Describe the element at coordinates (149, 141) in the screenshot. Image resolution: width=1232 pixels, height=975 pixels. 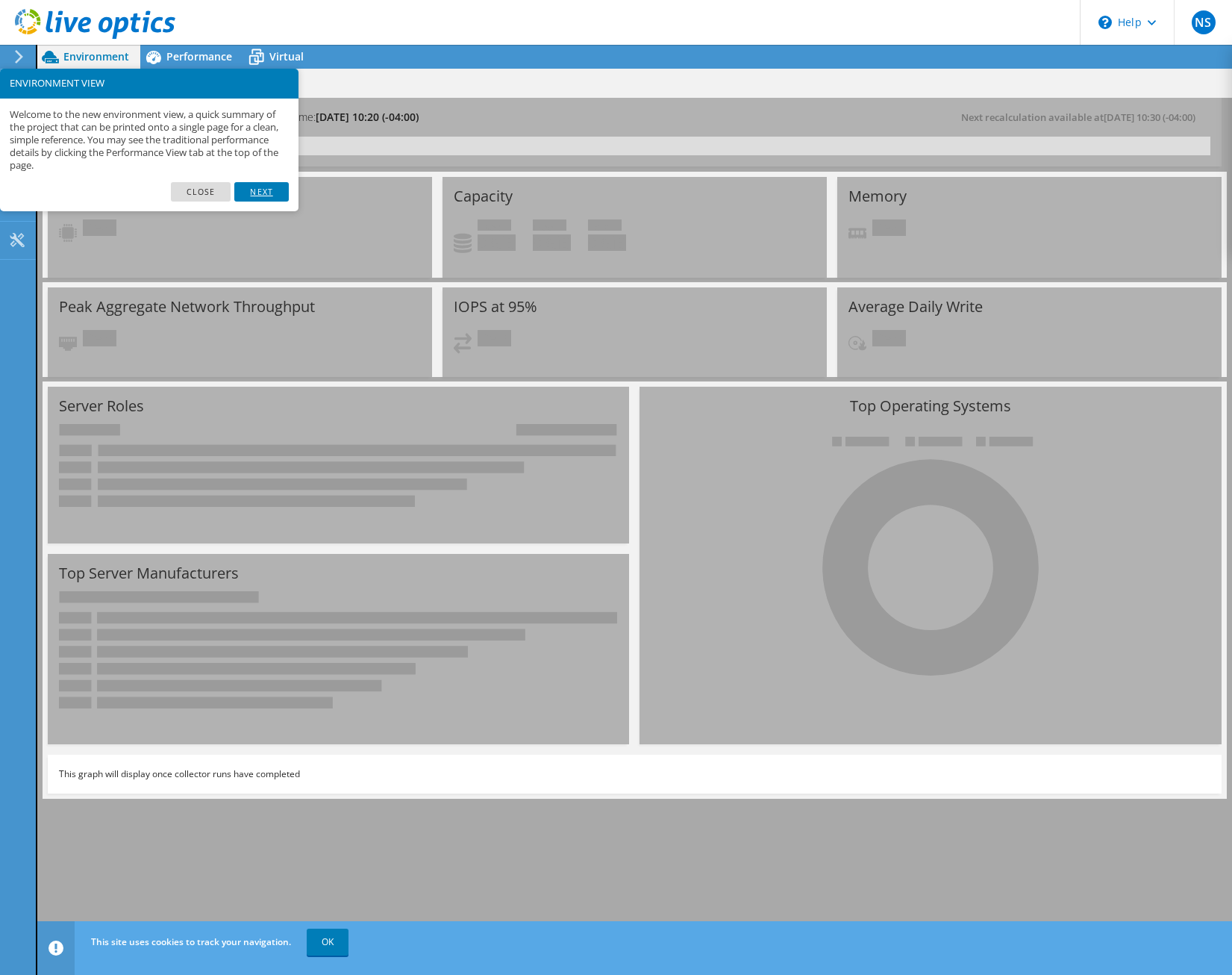
I see `p: Welcome to the new environment view, a quick summary of the project that can be printed onto a si...` at that location.